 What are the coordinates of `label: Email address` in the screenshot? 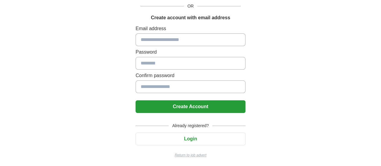 It's located at (190, 29).